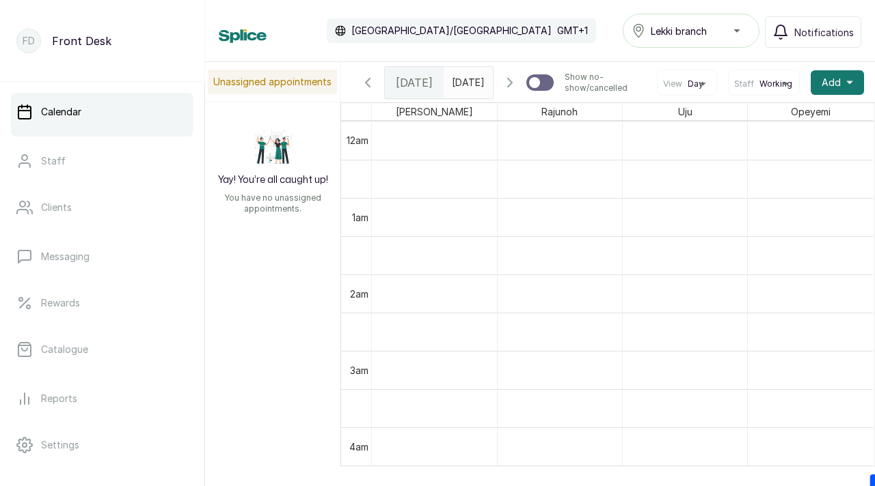  I want to click on button: StaffWorking, so click(763, 84).